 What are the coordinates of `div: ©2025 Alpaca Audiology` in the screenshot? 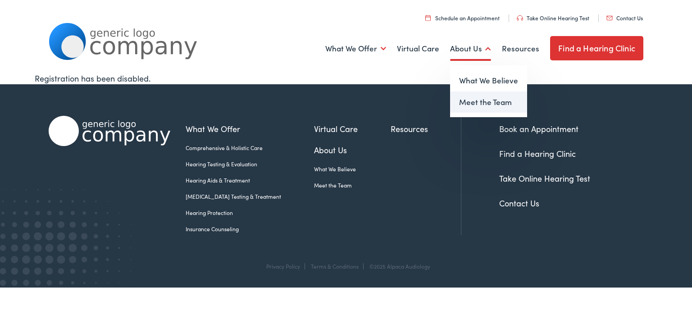 It's located at (397, 266).